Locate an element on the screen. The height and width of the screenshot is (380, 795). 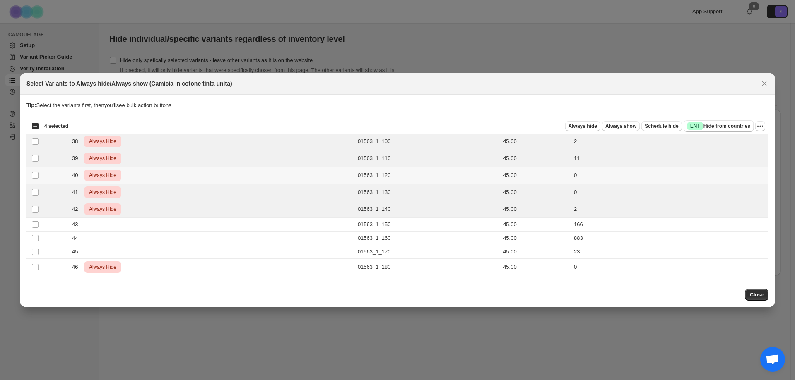
span: Close is located at coordinates (756, 295).